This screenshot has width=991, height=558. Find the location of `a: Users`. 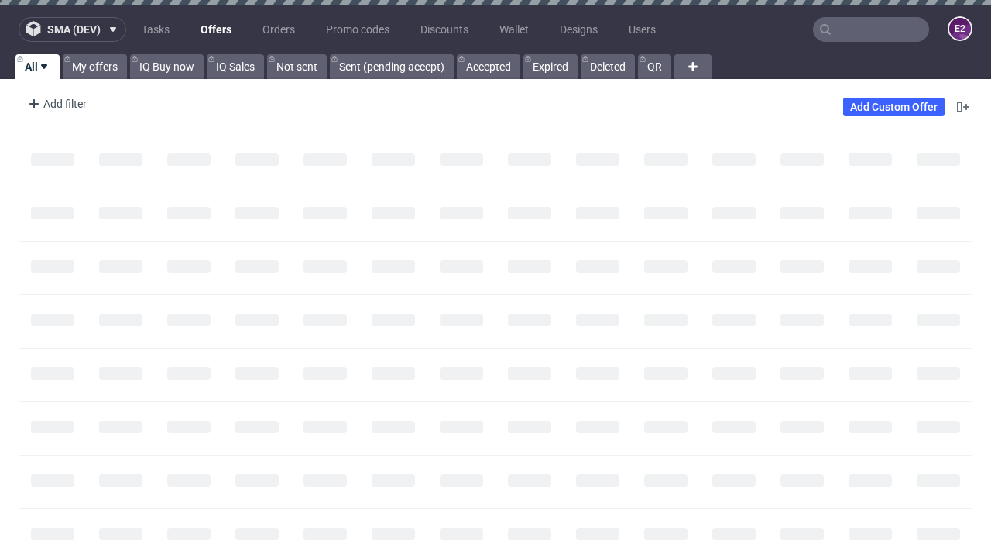

a: Users is located at coordinates (642, 29).